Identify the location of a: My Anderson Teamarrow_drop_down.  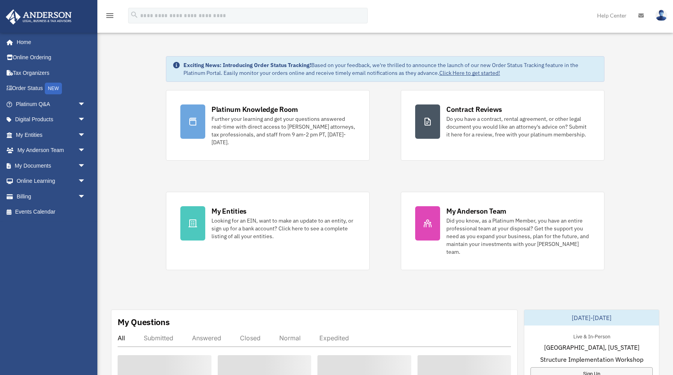
(51, 150).